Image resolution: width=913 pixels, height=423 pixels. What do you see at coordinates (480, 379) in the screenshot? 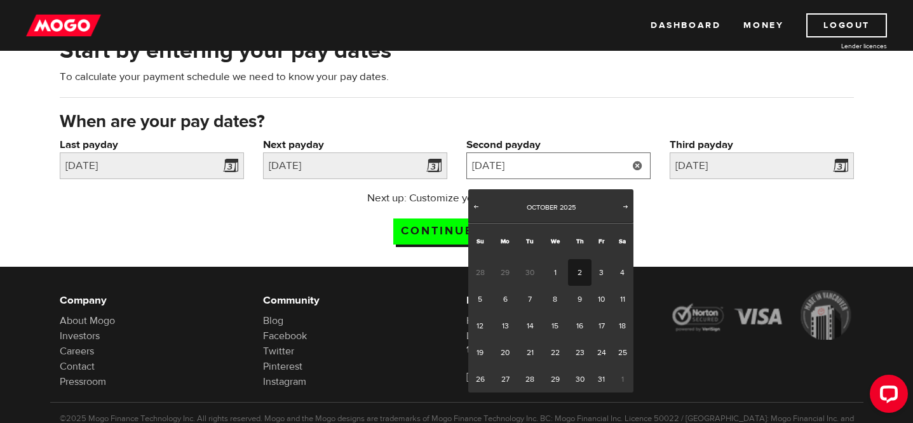
I see `a: 26` at bounding box center [480, 379].